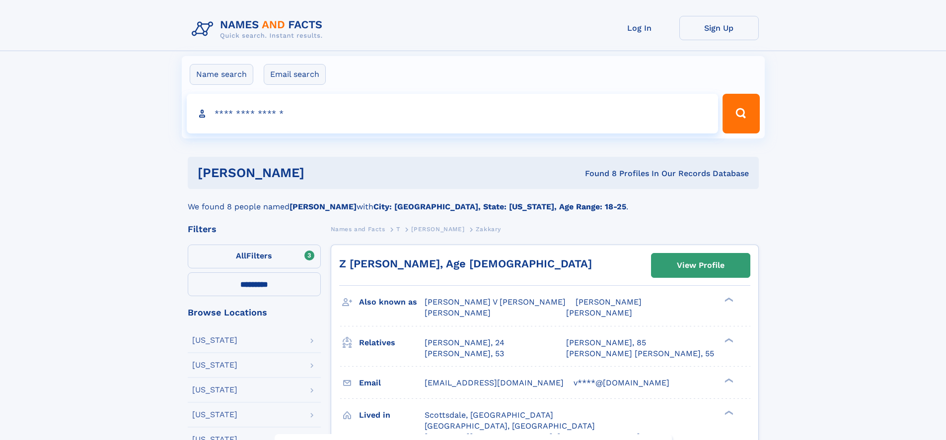  Describe the element at coordinates (741, 114) in the screenshot. I see `button: Search Button` at that location.